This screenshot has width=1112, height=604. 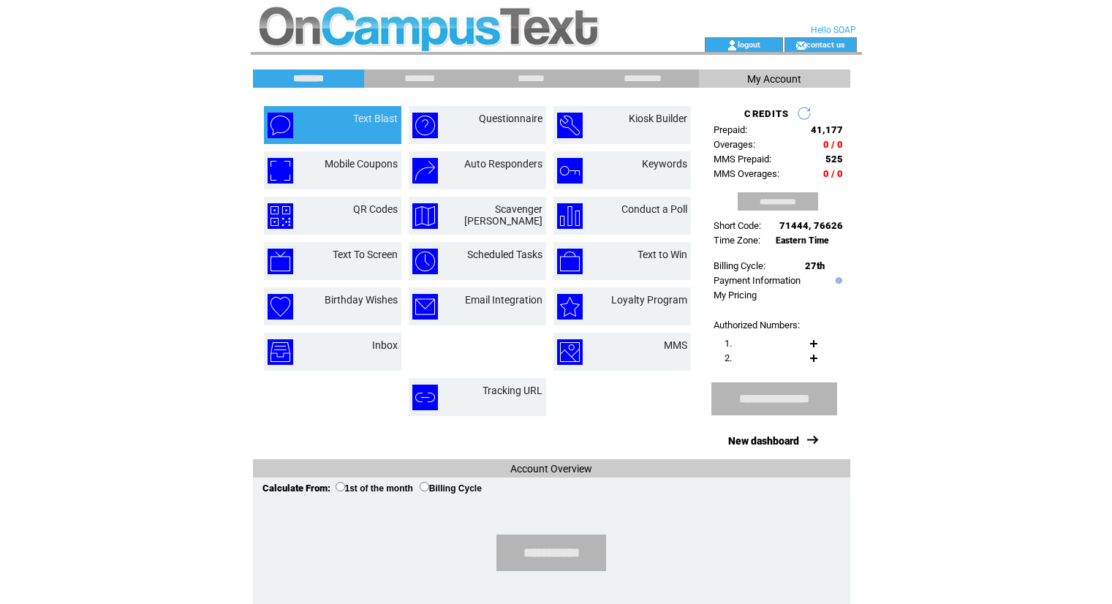 I want to click on a: Questionnaire, so click(x=510, y=118).